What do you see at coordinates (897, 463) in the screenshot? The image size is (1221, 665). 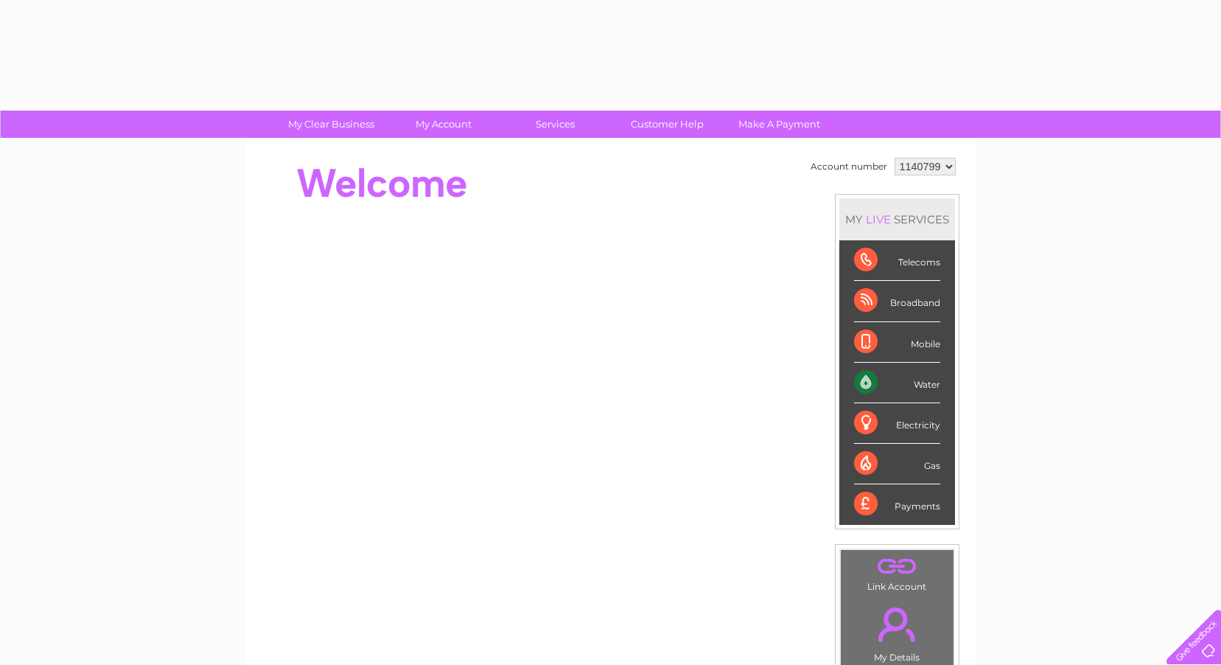 I see `div: Gas` at bounding box center [897, 463].